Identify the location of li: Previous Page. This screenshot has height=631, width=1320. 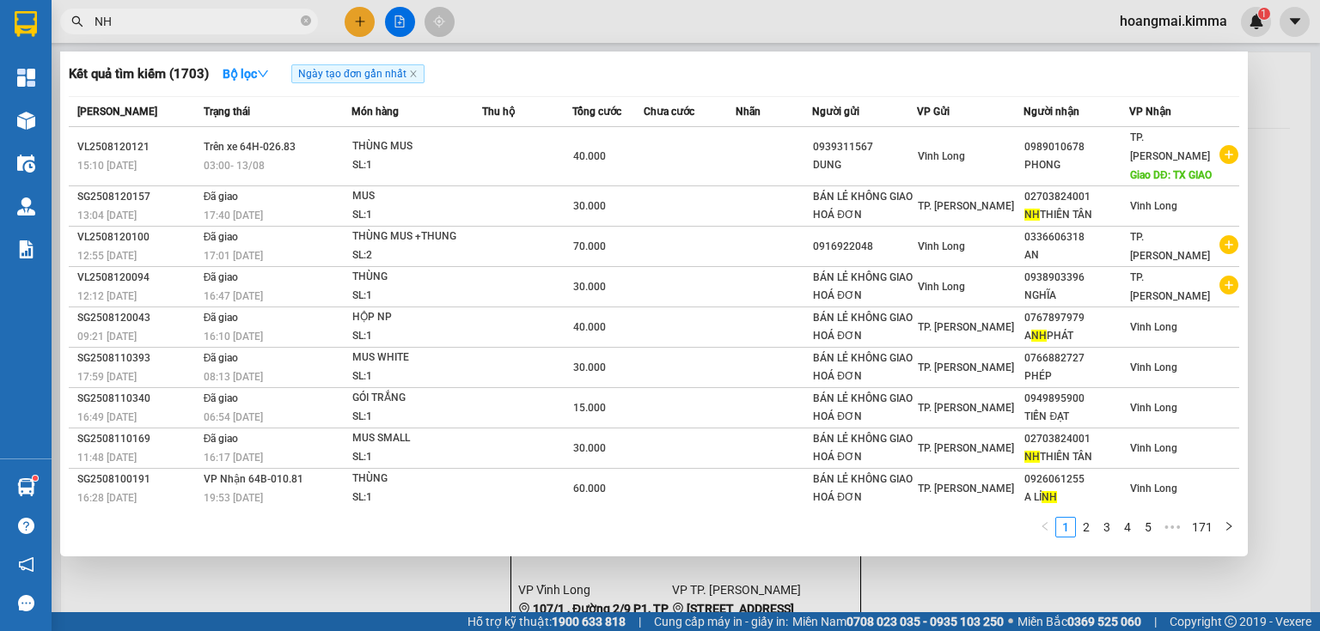
(1045, 527).